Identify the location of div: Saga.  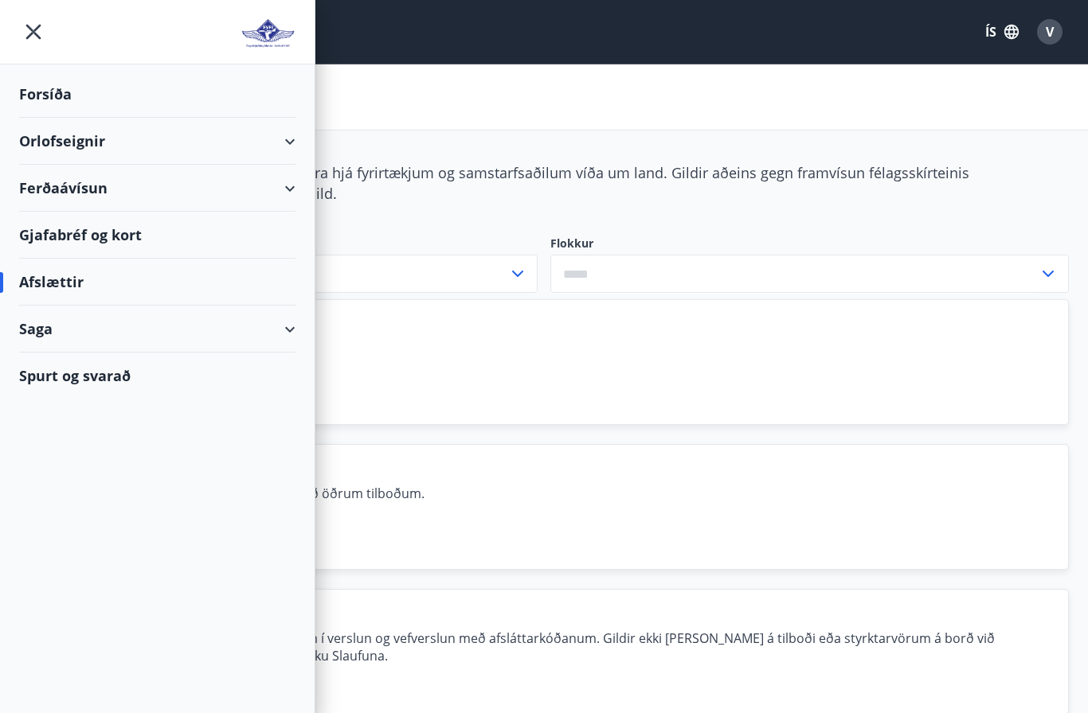
(157, 329).